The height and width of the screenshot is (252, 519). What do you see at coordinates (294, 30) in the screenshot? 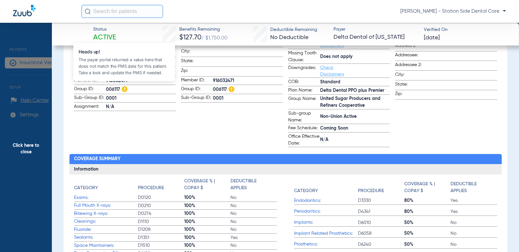
I see `span: Deductible Remaining` at bounding box center [294, 30].